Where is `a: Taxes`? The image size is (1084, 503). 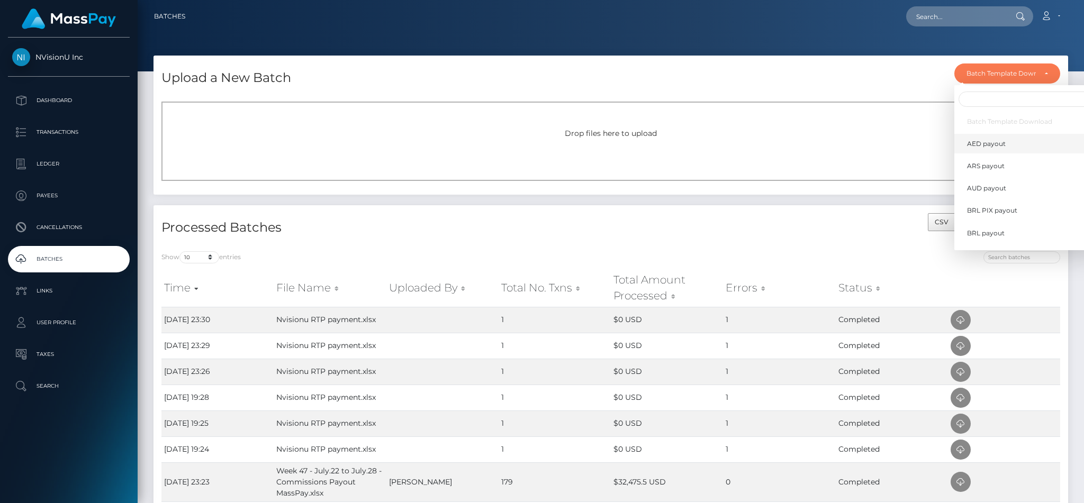
a: Taxes is located at coordinates (69, 355).